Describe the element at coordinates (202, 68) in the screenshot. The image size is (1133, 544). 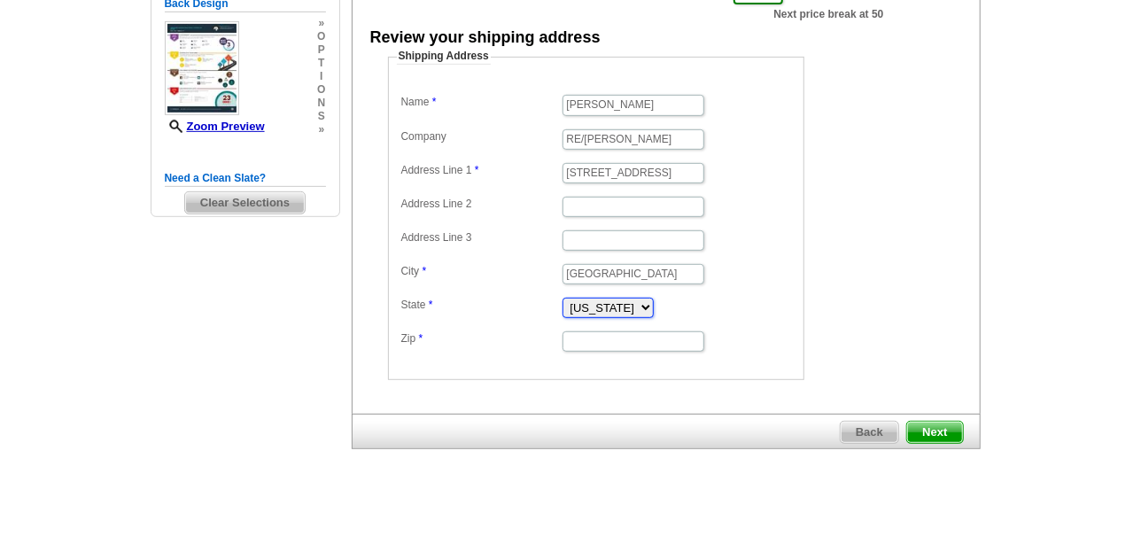
I see `img: small-thumb.jpg` at that location.